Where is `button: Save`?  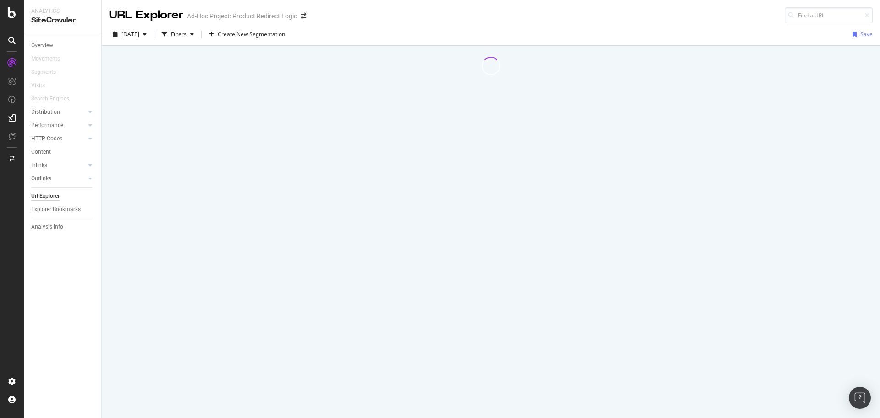
button: Save is located at coordinates (861, 34).